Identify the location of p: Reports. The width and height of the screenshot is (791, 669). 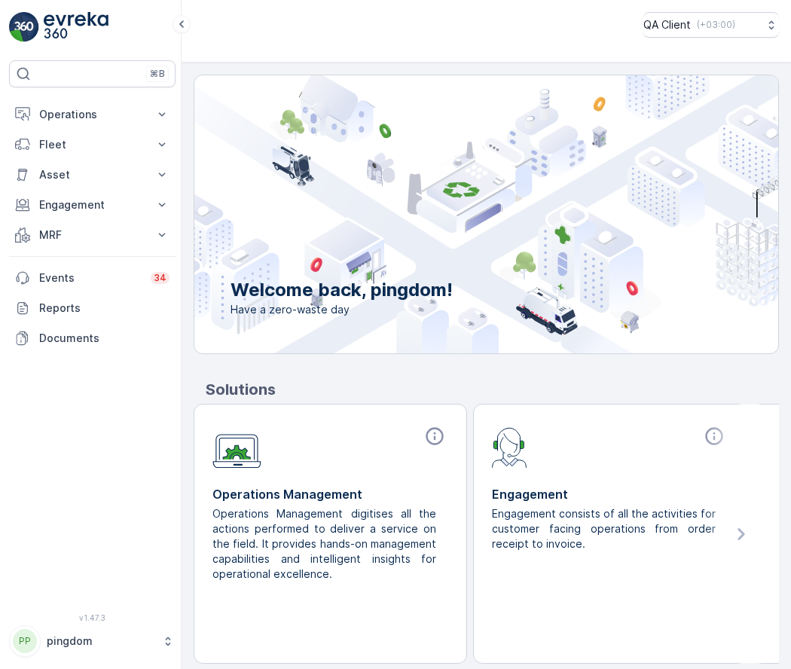
(104, 308).